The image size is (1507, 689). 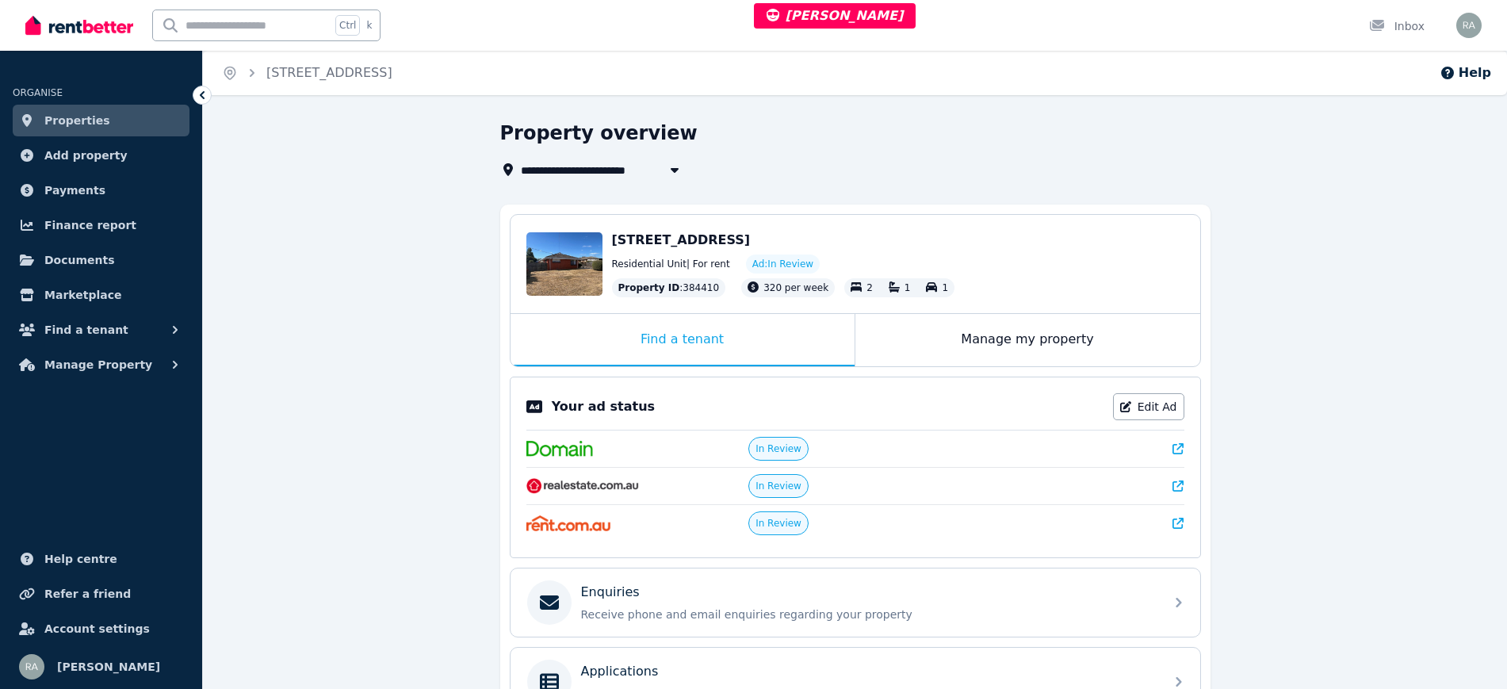 What do you see at coordinates (583, 486) in the screenshot?
I see `img: RealEstate.com.au` at bounding box center [583, 486].